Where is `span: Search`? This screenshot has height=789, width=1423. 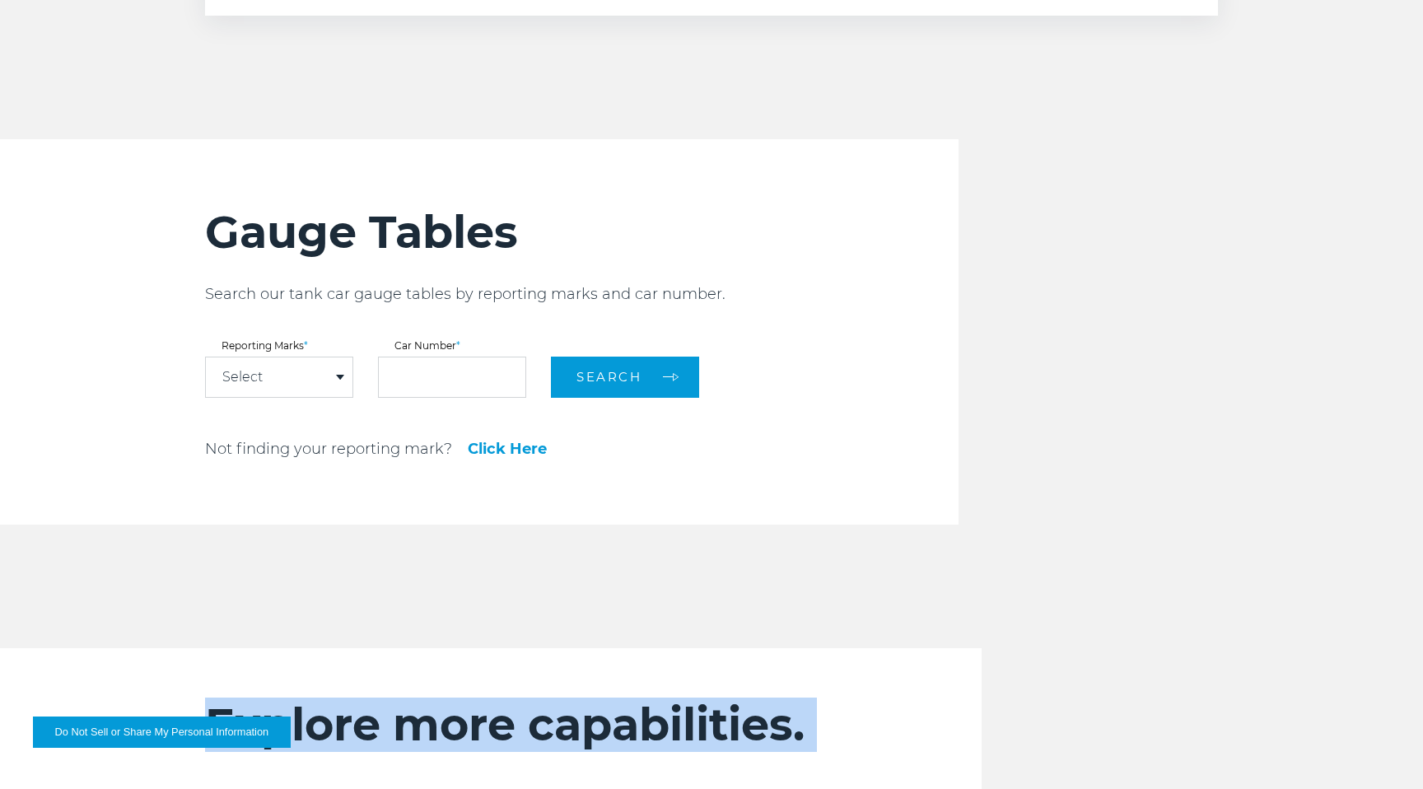 span: Search is located at coordinates (609, 376).